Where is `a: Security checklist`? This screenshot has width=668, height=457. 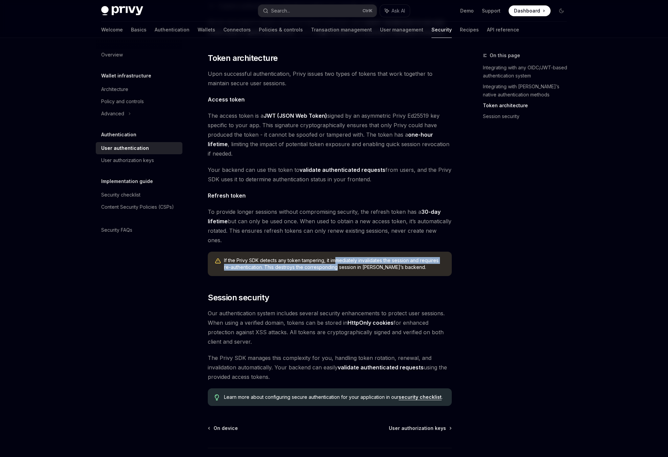 a: Security checklist is located at coordinates (139, 195).